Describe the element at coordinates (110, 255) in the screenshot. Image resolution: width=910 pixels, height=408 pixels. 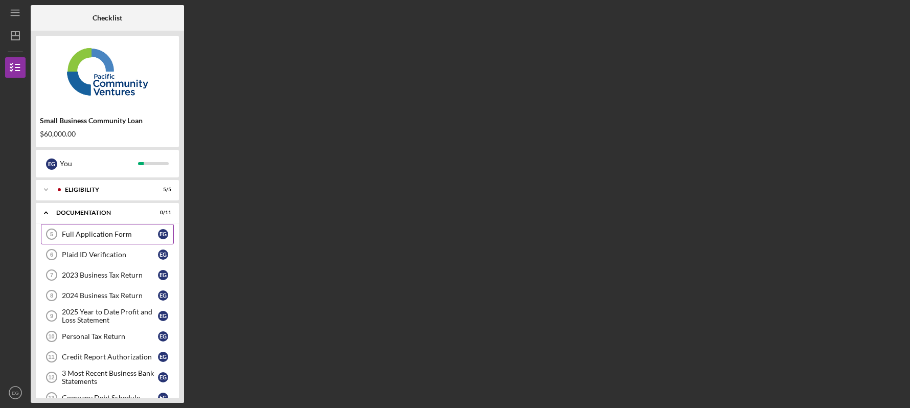
I see `div: Plaid ID Verification` at that location.